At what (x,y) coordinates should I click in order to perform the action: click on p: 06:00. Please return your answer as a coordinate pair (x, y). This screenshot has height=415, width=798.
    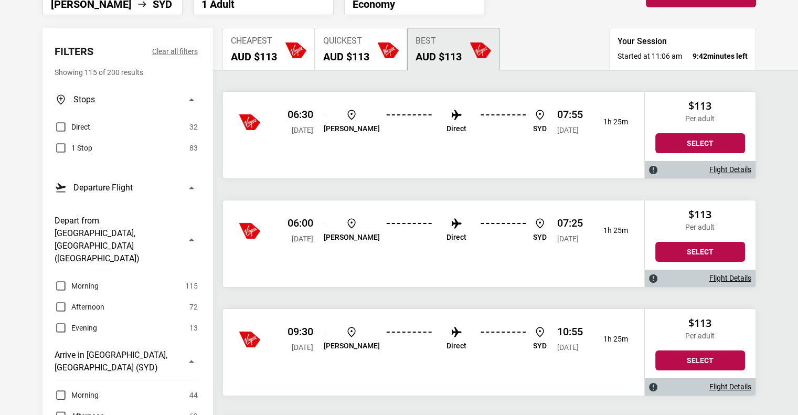
    Looking at the image, I should click on (300, 223).